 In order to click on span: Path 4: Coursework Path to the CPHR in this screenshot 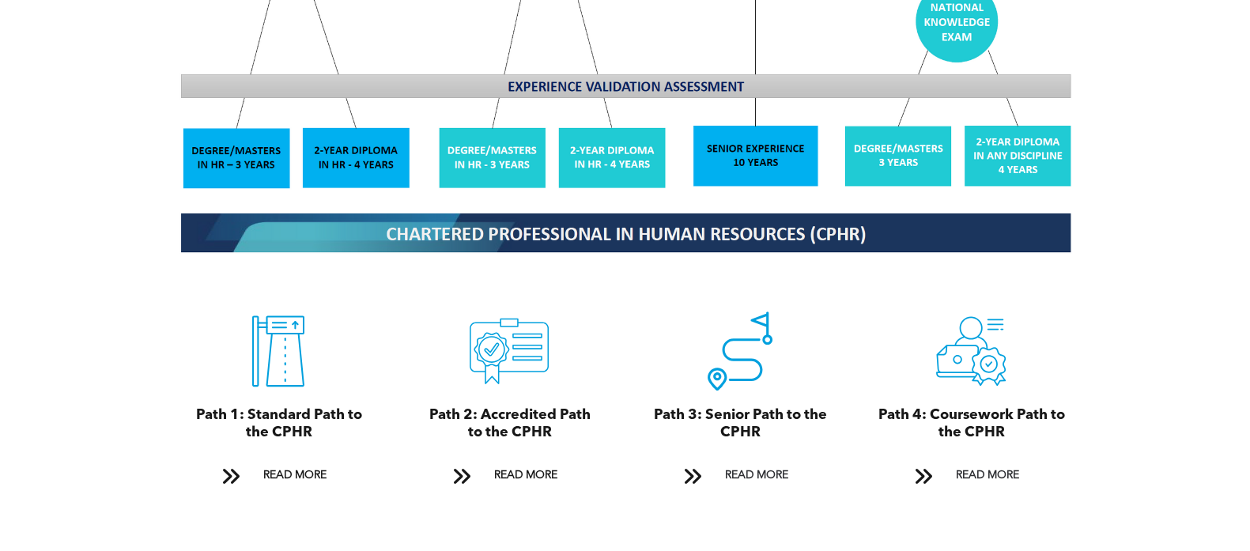, I will do `click(971, 424)`.